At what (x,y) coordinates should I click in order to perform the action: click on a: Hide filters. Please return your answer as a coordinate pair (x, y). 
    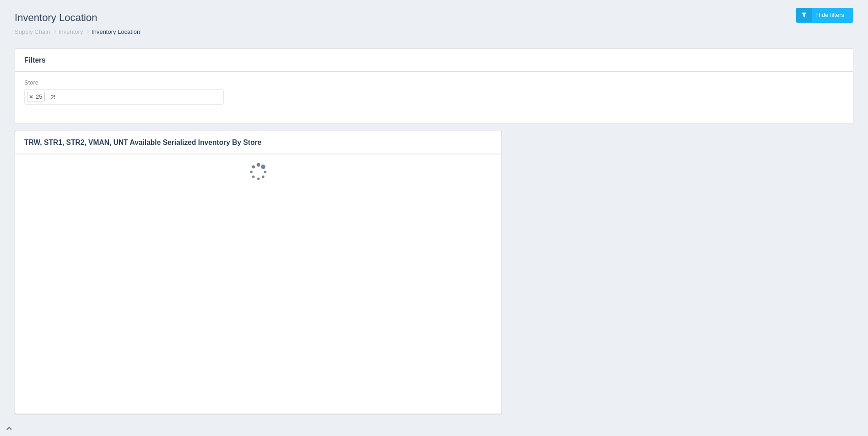
    Looking at the image, I should click on (824, 15).